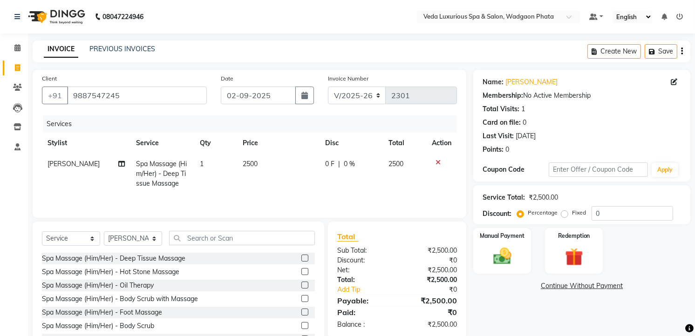 This screenshot has width=695, height=336. What do you see at coordinates (502, 256) in the screenshot?
I see `img: _cash.svg` at bounding box center [502, 256].